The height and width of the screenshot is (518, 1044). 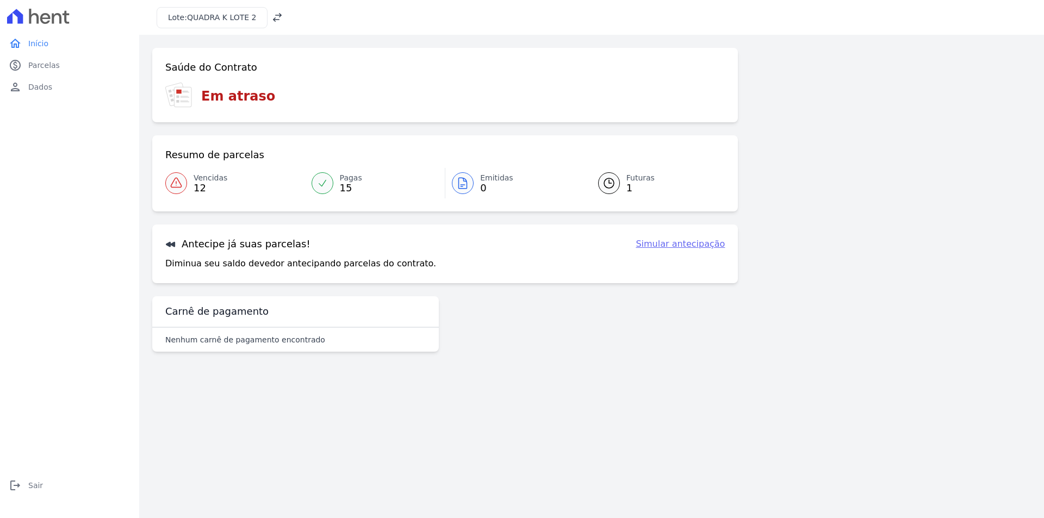 I want to click on a: Simular antecipação, so click(x=680, y=244).